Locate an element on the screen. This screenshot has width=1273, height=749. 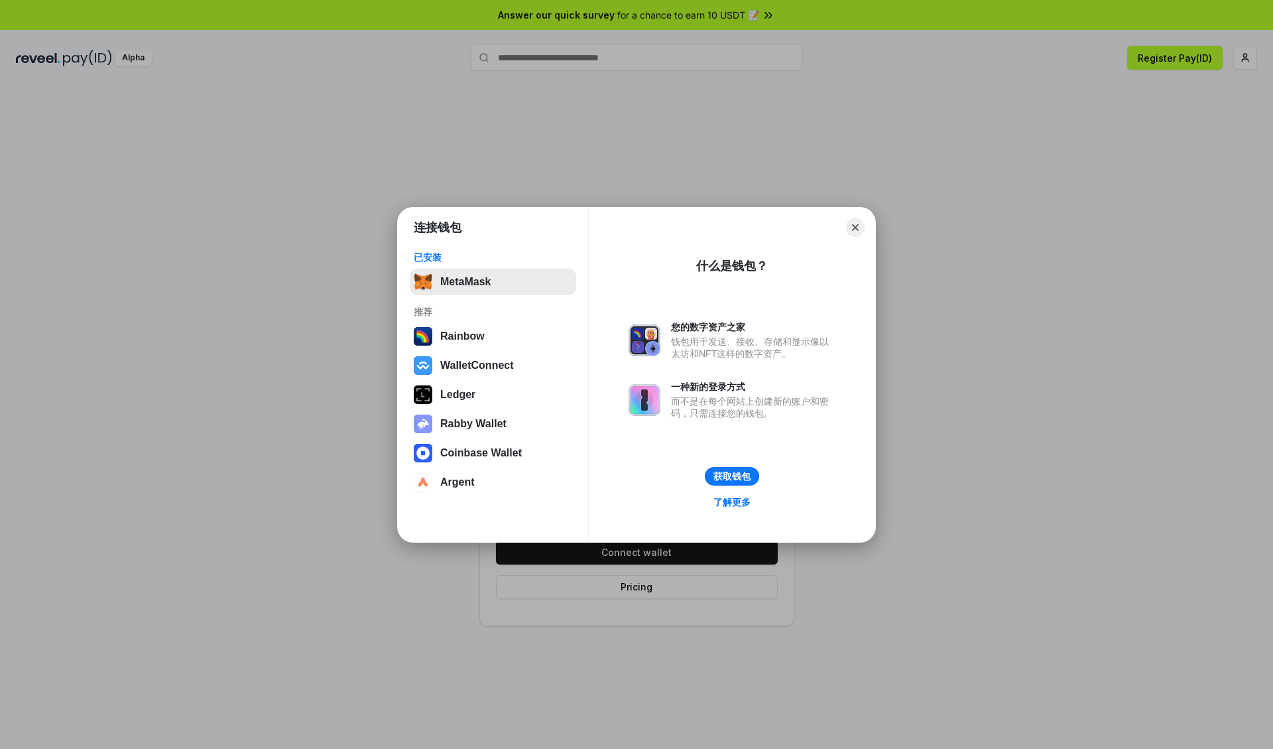
div: Coinbase Wallet is located at coordinates (481, 453).